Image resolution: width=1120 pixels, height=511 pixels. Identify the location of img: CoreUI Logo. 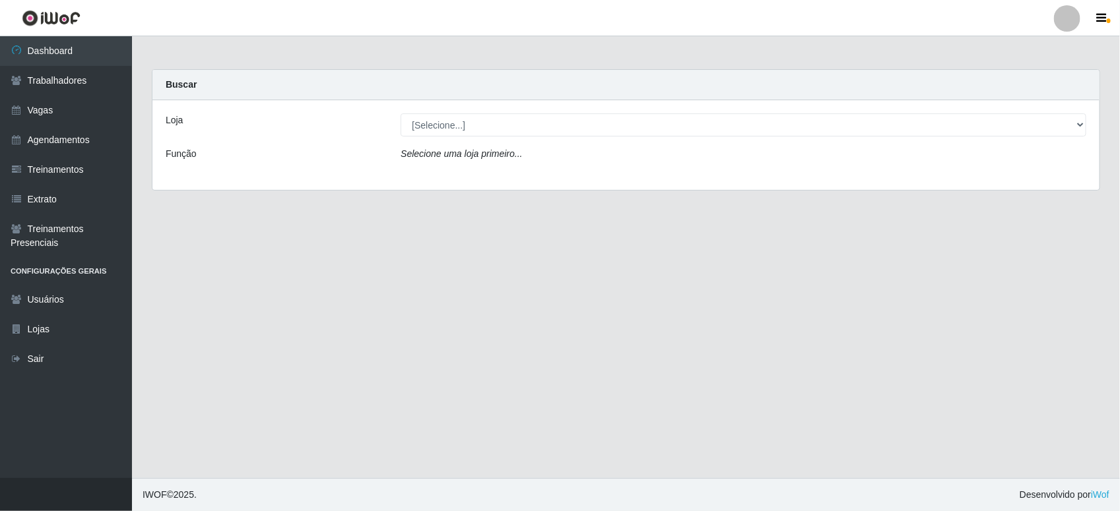
(51, 18).